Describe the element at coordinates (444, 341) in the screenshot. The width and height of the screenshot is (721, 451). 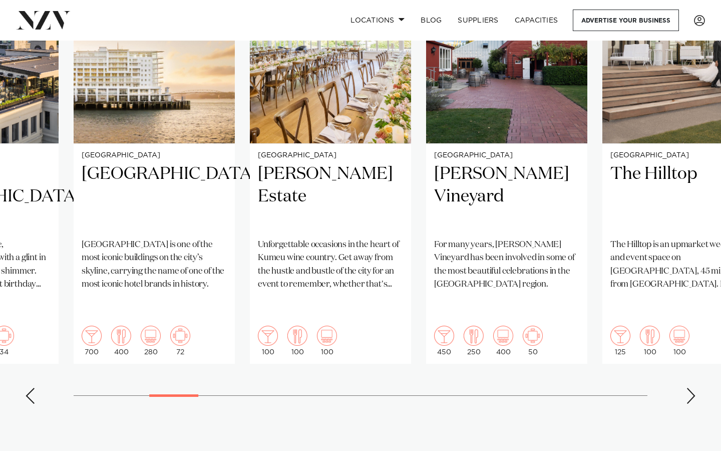
I see `div: 450` at that location.